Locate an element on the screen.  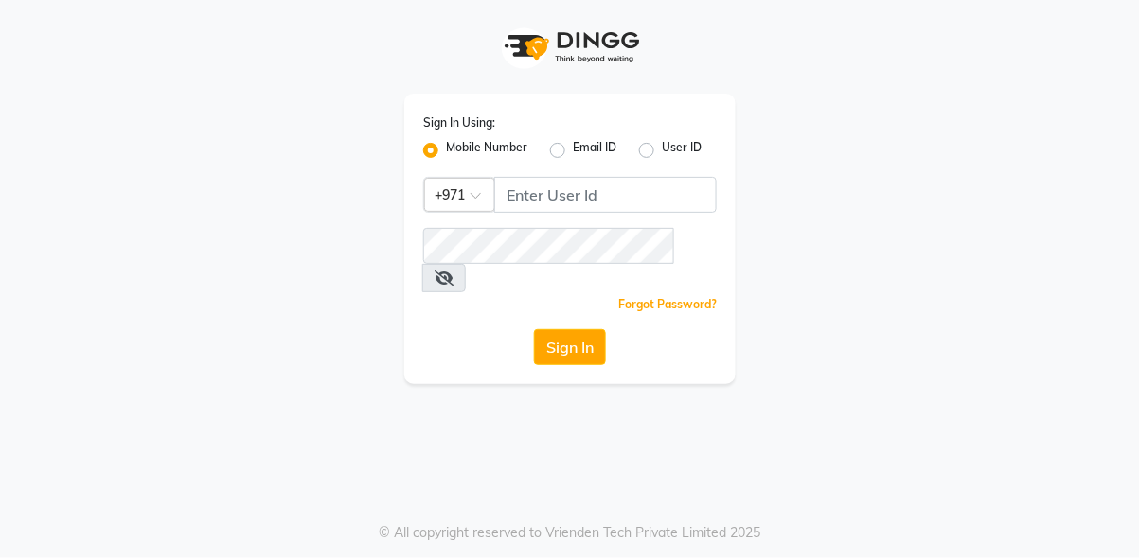
a: Forgot Password? is located at coordinates (667, 304).